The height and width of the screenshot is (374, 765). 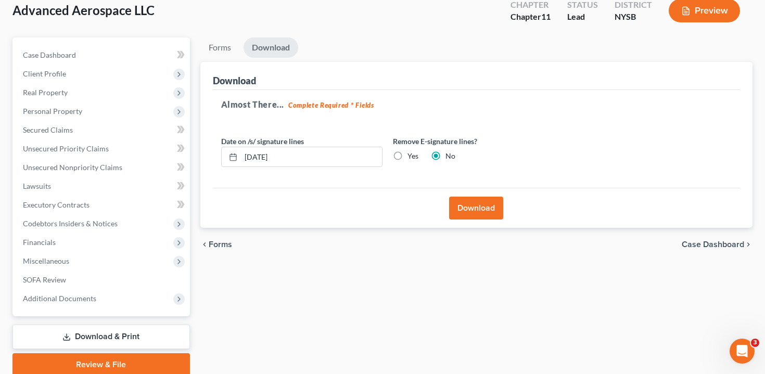 What do you see at coordinates (748, 244) in the screenshot?
I see `i: chevron_right` at bounding box center [748, 244].